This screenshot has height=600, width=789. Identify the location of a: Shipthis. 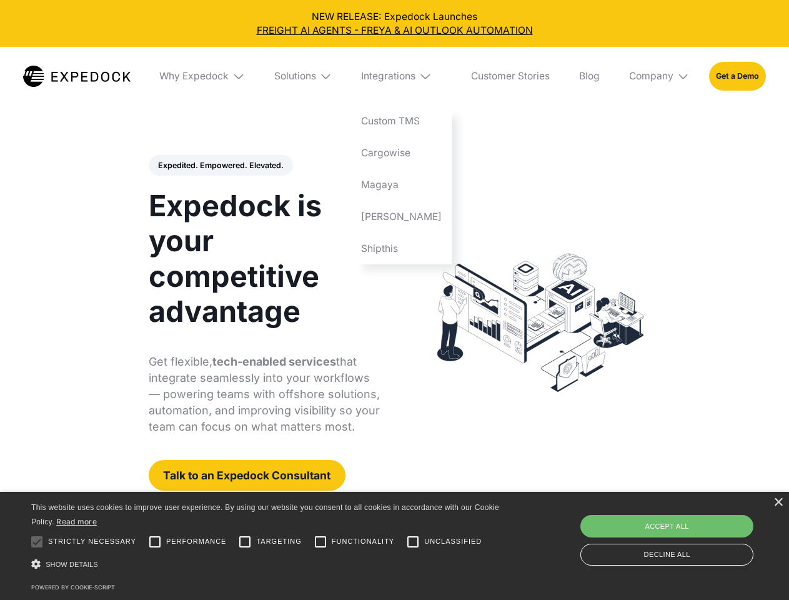
(402, 248).